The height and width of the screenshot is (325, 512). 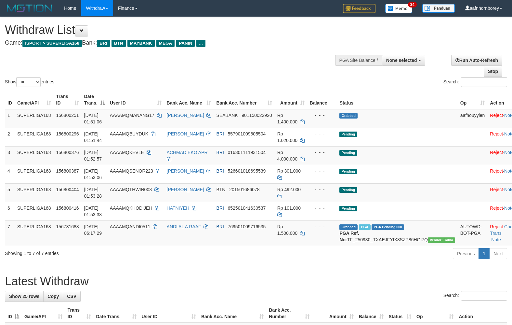 I want to click on span: AAAAMQBUYDUK, so click(x=129, y=134).